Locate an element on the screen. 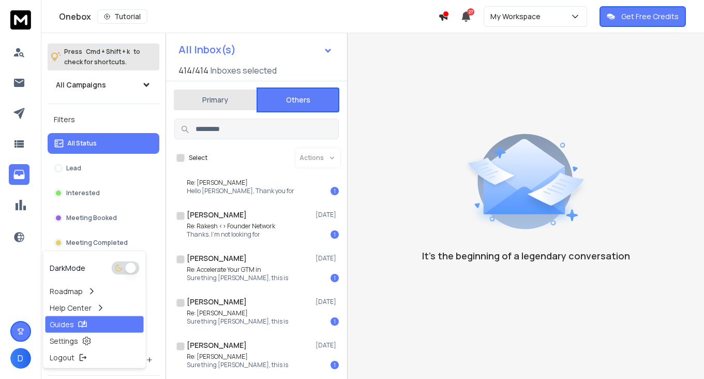  p: My Workspace is located at coordinates (518, 17).